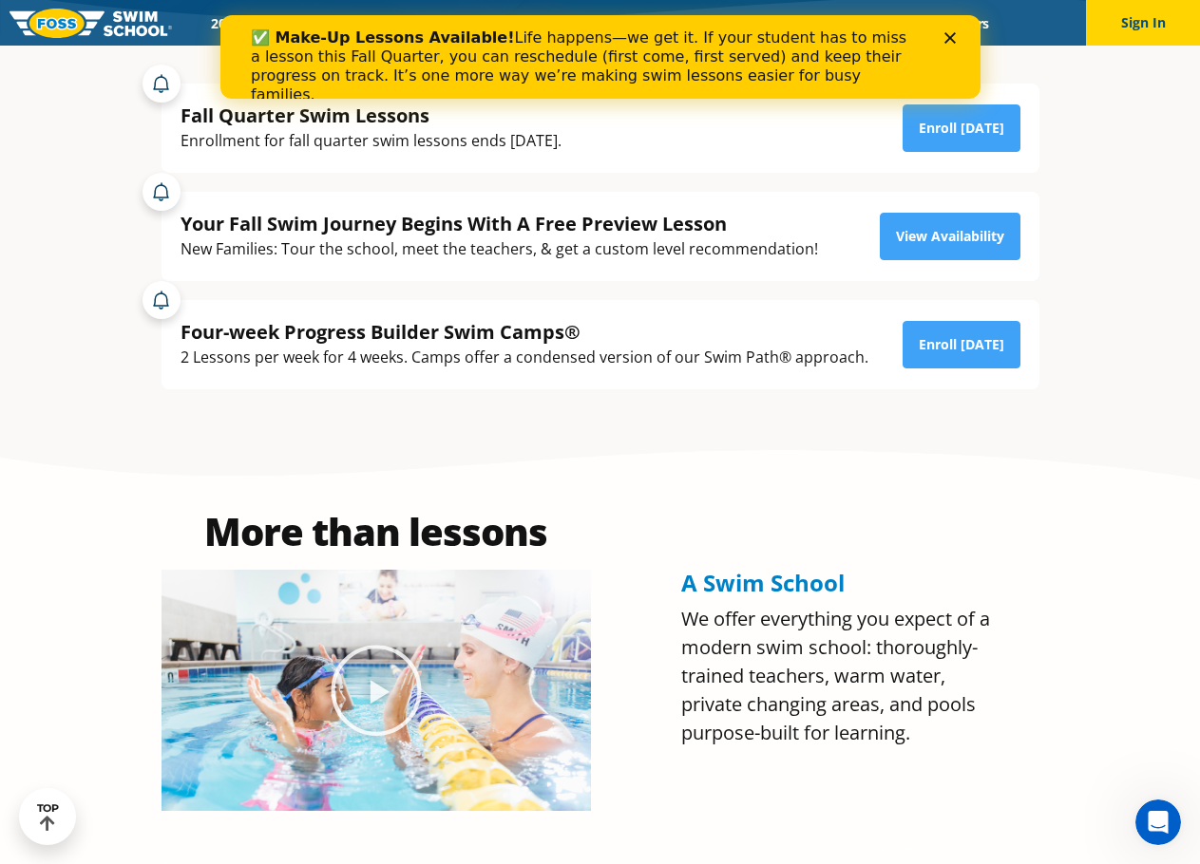 The width and height of the screenshot is (1200, 864). Describe the element at coordinates (161, 22) in the screenshot. I see `b: ✅ Make-Up Lessons Available!` at that location.